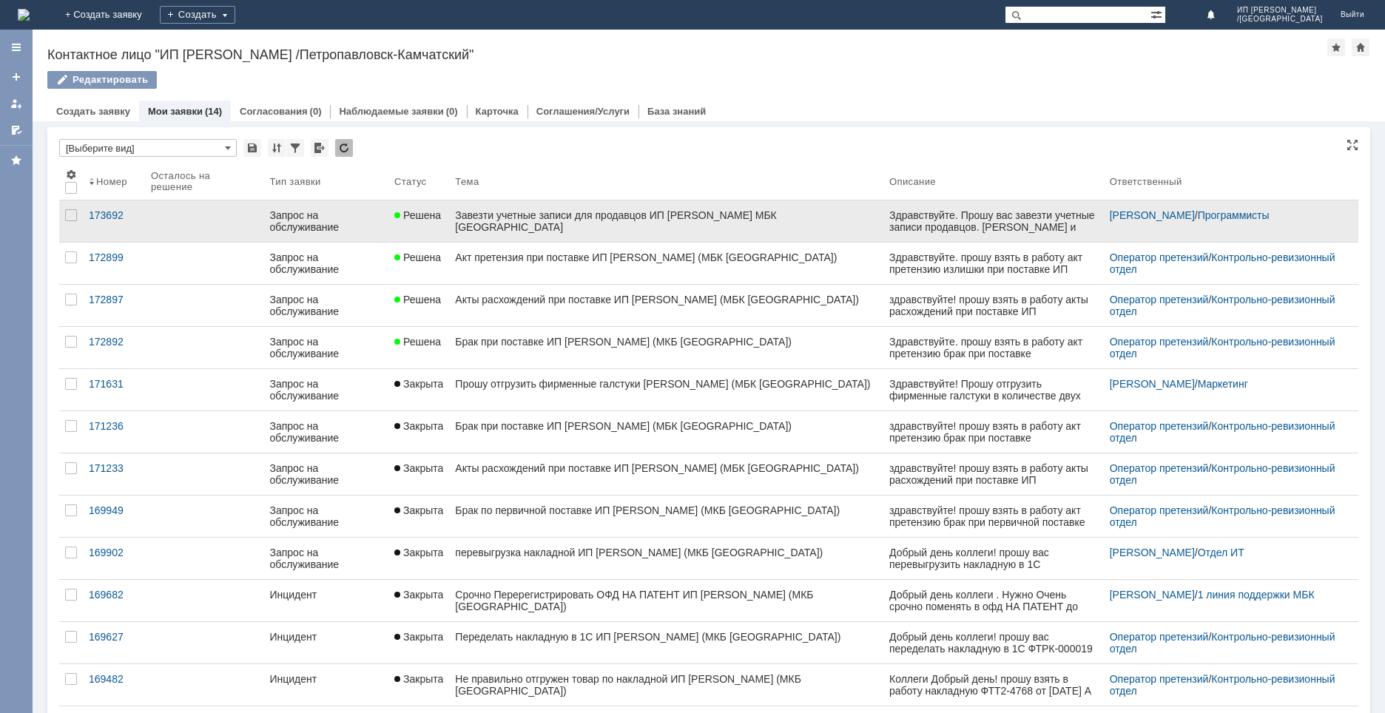  Describe the element at coordinates (114, 601) in the screenshot. I see `a: 169682` at that location.